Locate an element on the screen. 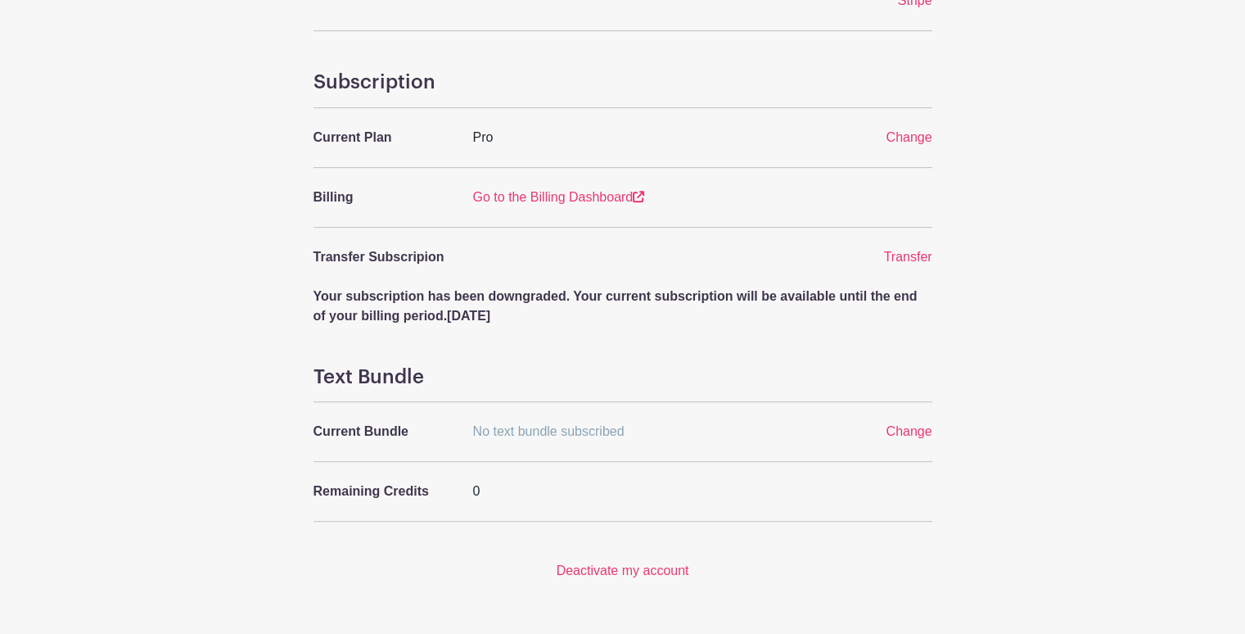 This screenshot has width=1245, height=634. a: Deactivate my account is located at coordinates (623, 570).